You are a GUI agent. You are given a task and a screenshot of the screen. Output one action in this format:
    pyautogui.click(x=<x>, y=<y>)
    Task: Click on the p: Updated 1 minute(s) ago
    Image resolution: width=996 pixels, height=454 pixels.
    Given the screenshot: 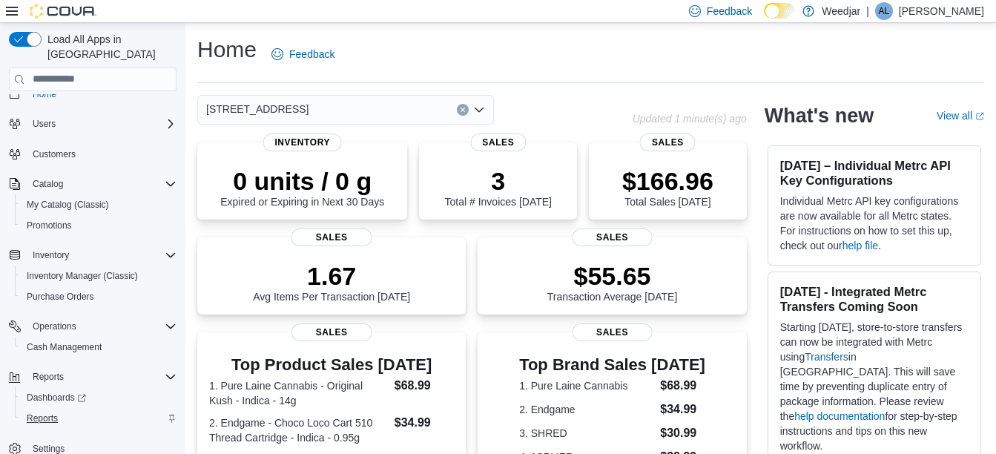 What is the action you would take?
    pyautogui.click(x=690, y=119)
    